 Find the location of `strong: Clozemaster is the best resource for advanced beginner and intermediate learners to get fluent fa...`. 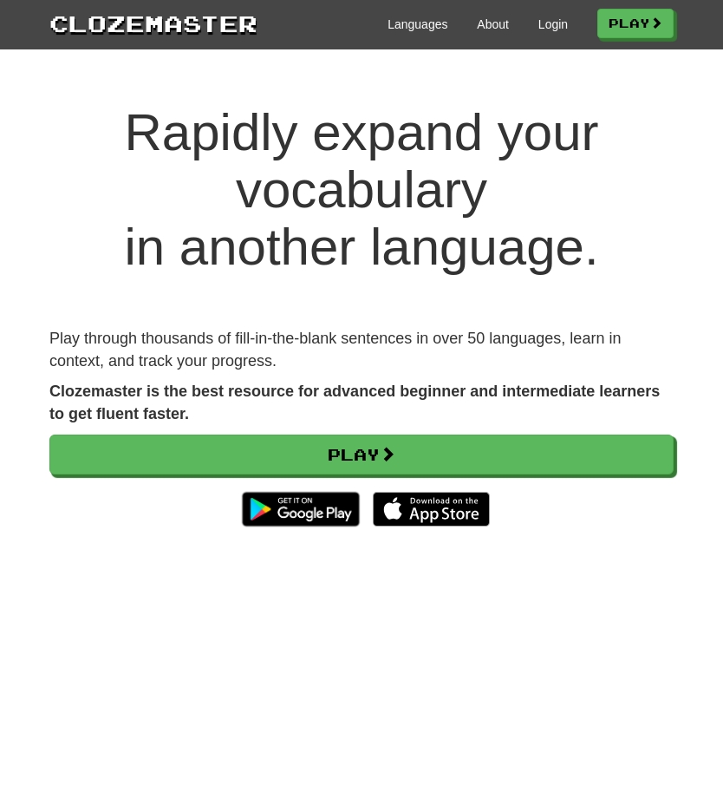

strong: Clozemaster is the best resource for advanced beginner and intermediate learners to get fluent fa... is located at coordinates (355, 402).